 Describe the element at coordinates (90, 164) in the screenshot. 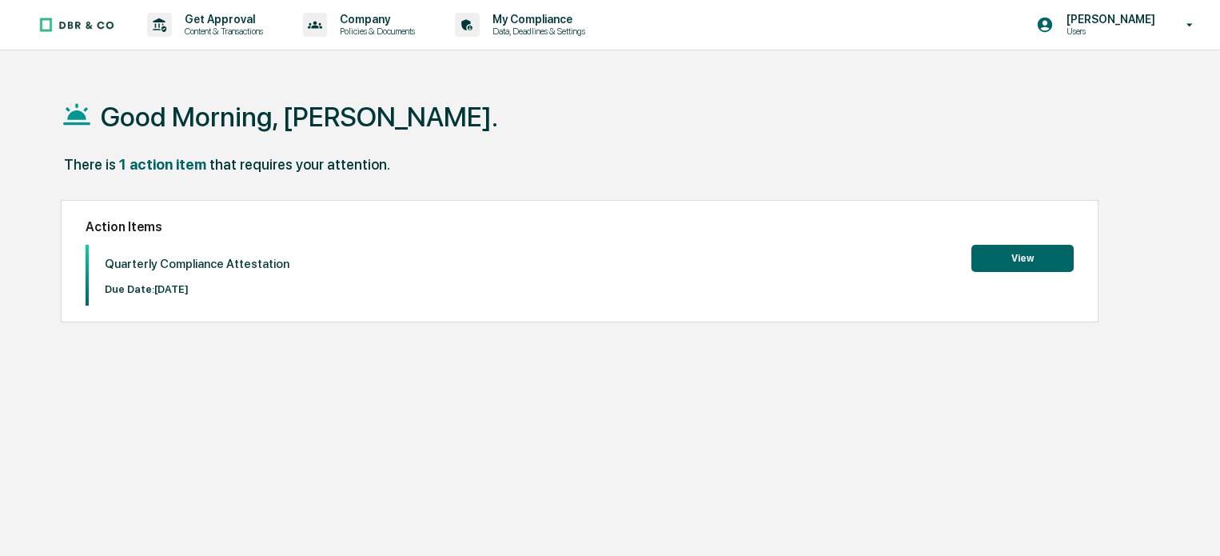

I see `div: There is` at that location.